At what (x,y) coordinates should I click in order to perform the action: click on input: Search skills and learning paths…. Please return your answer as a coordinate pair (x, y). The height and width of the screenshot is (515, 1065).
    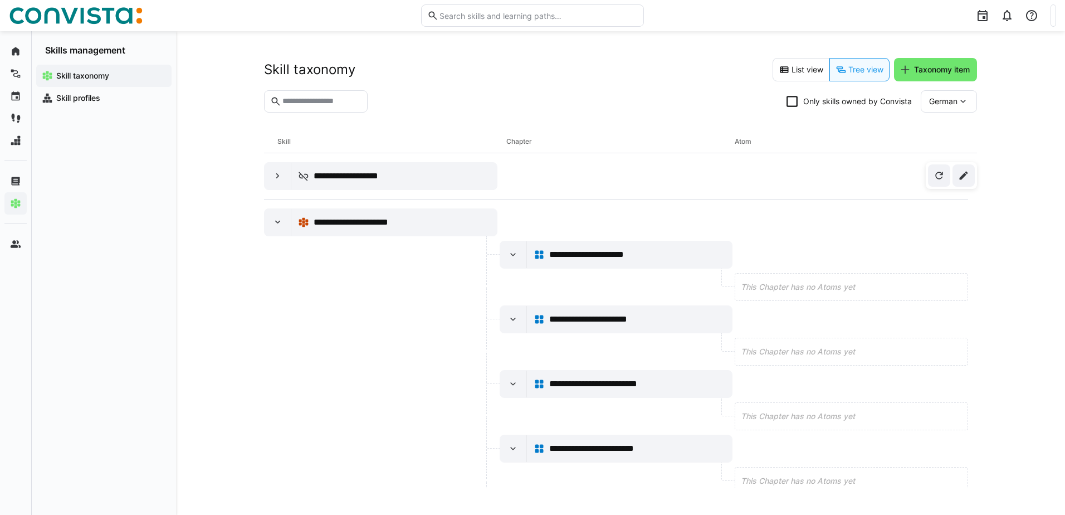
    Looking at the image, I should click on (538, 16).